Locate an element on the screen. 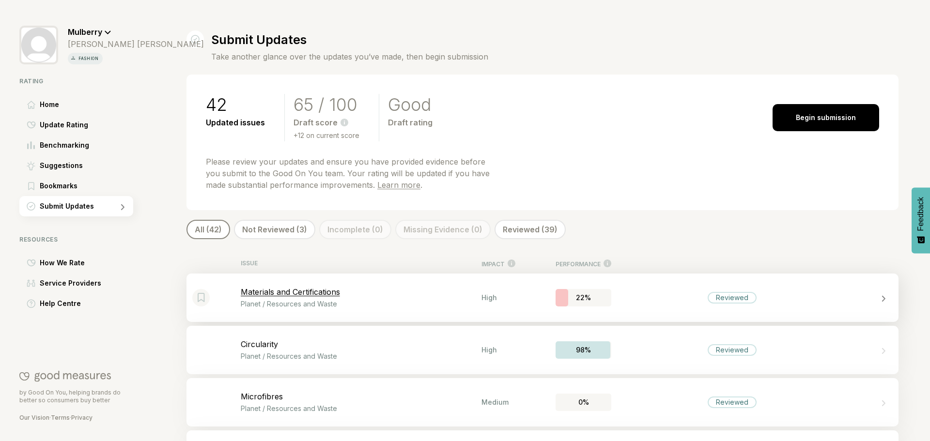  span: How We Rate is located at coordinates (62, 263).